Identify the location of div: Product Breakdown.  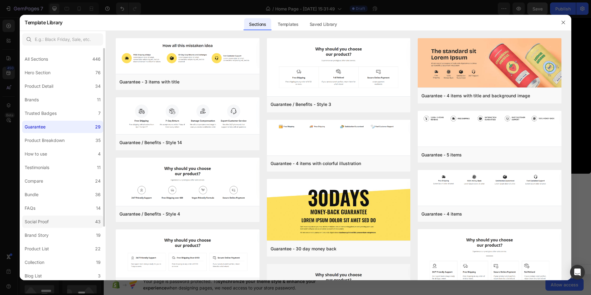
(45, 140).